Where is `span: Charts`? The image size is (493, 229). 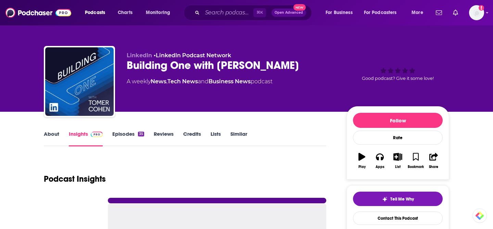
span: Charts is located at coordinates (125, 13).